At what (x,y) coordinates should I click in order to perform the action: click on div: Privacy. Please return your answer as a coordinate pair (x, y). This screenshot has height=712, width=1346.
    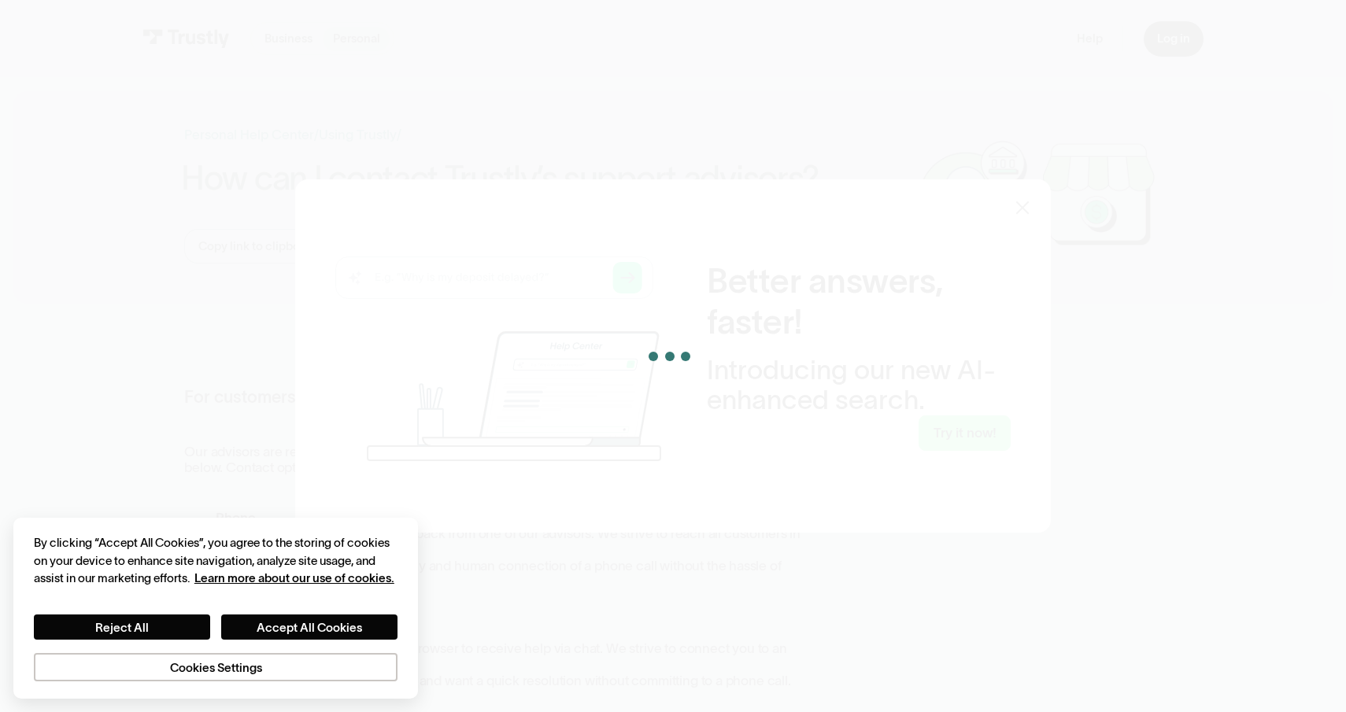
    Looking at the image, I should click on (216, 608).